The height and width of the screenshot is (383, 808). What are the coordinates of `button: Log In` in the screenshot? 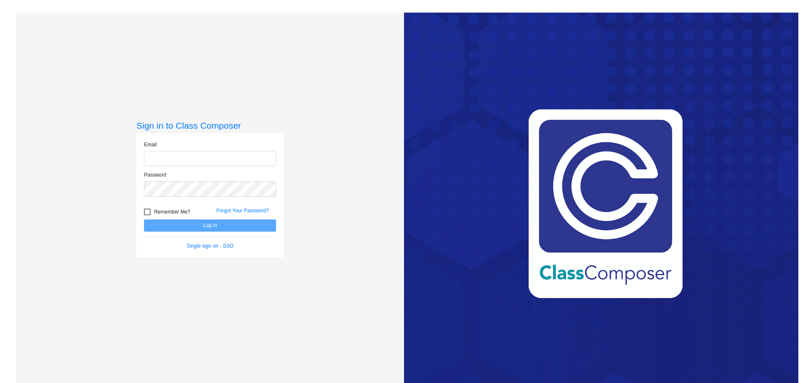 It's located at (210, 226).